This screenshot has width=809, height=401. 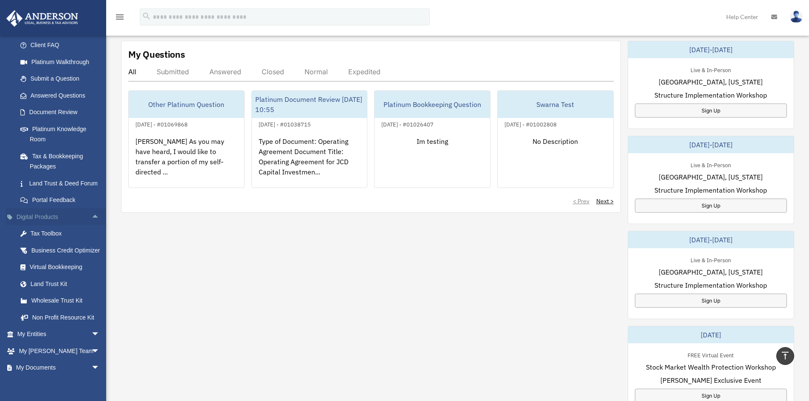 I want to click on a: Client FAQ, so click(x=62, y=45).